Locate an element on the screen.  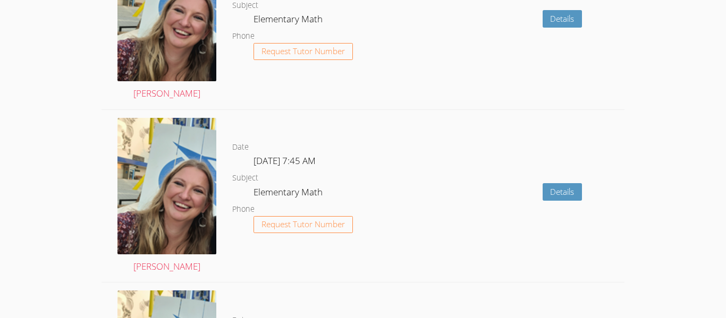
dt: Subject is located at coordinates (245, 178).